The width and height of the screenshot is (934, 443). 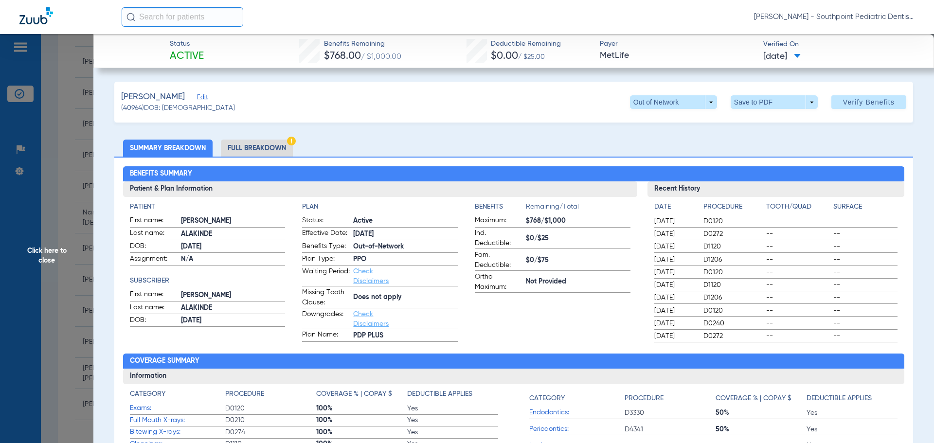 What do you see at coordinates (761, 413) in the screenshot?
I see `span: 50%` at bounding box center [761, 413].